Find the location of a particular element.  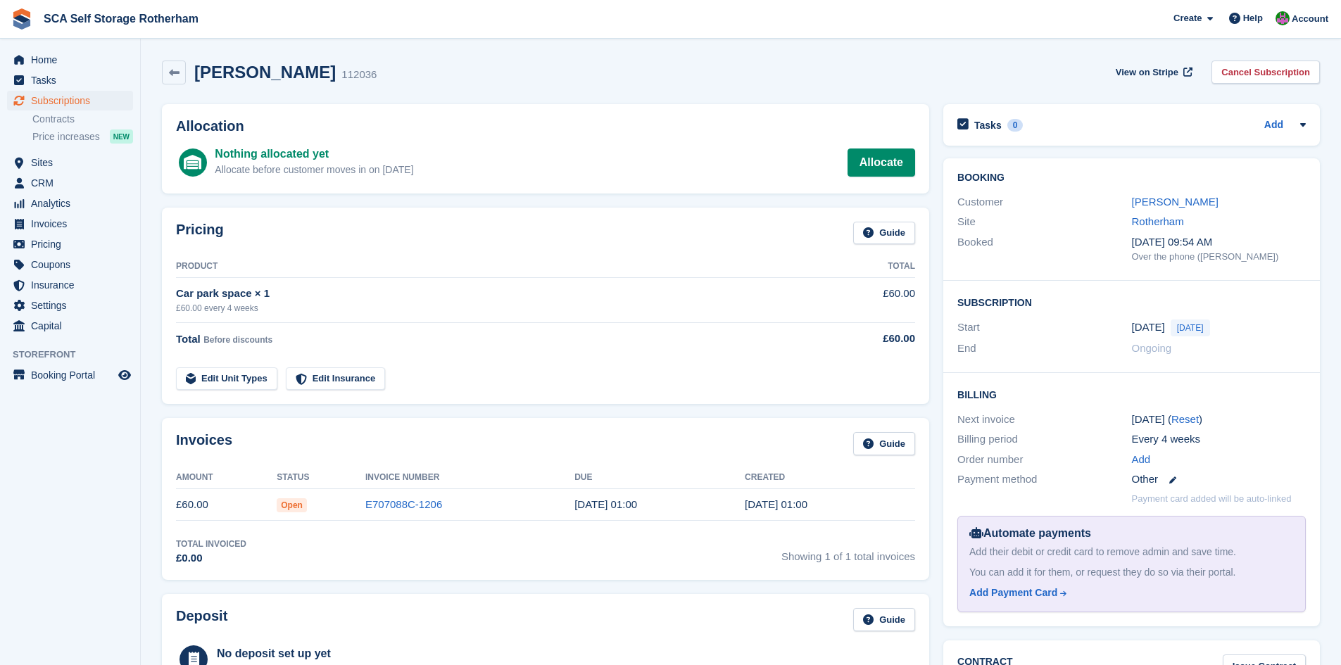

div: Car park space × 1 is located at coordinates (496, 294).